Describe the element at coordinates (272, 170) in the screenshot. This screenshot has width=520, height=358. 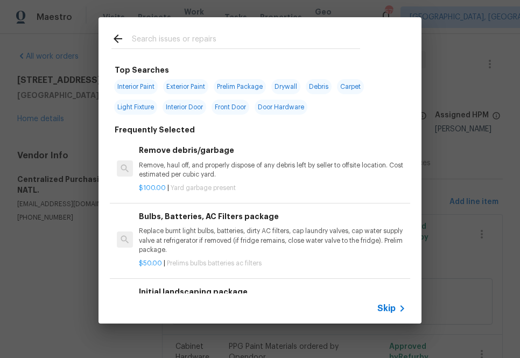
I see `p: Remove, haul off, and properly dispose of any debris left by seller to offsite location. Cost est...` at that location.